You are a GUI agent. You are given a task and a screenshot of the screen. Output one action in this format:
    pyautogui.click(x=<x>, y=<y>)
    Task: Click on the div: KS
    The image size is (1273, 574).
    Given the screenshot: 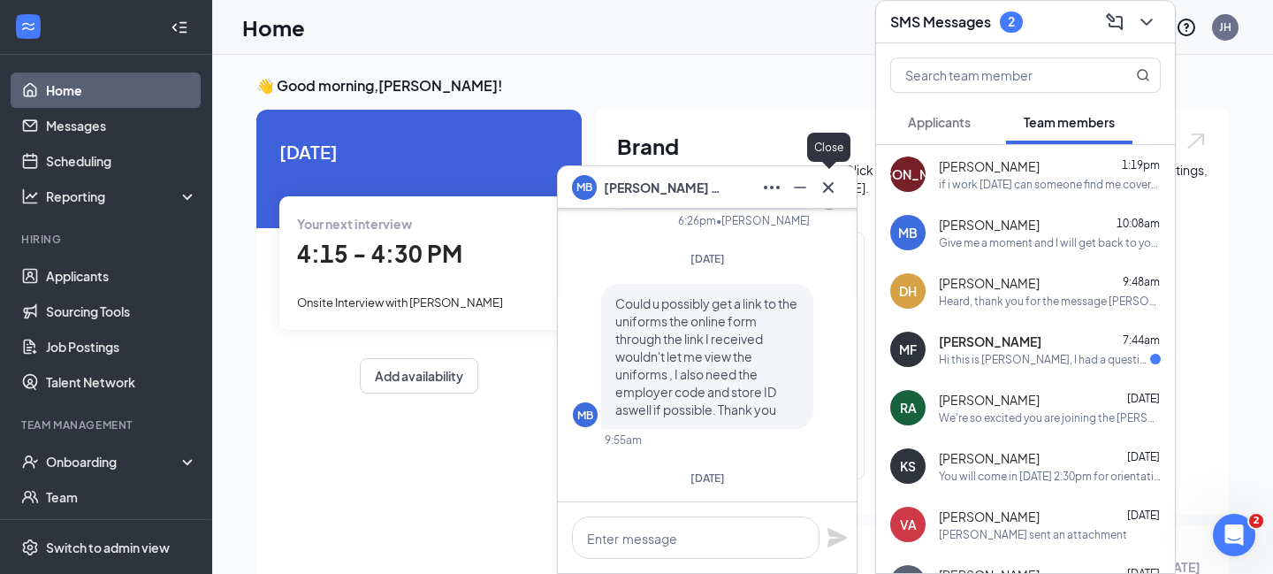 What is the action you would take?
    pyautogui.click(x=908, y=466)
    